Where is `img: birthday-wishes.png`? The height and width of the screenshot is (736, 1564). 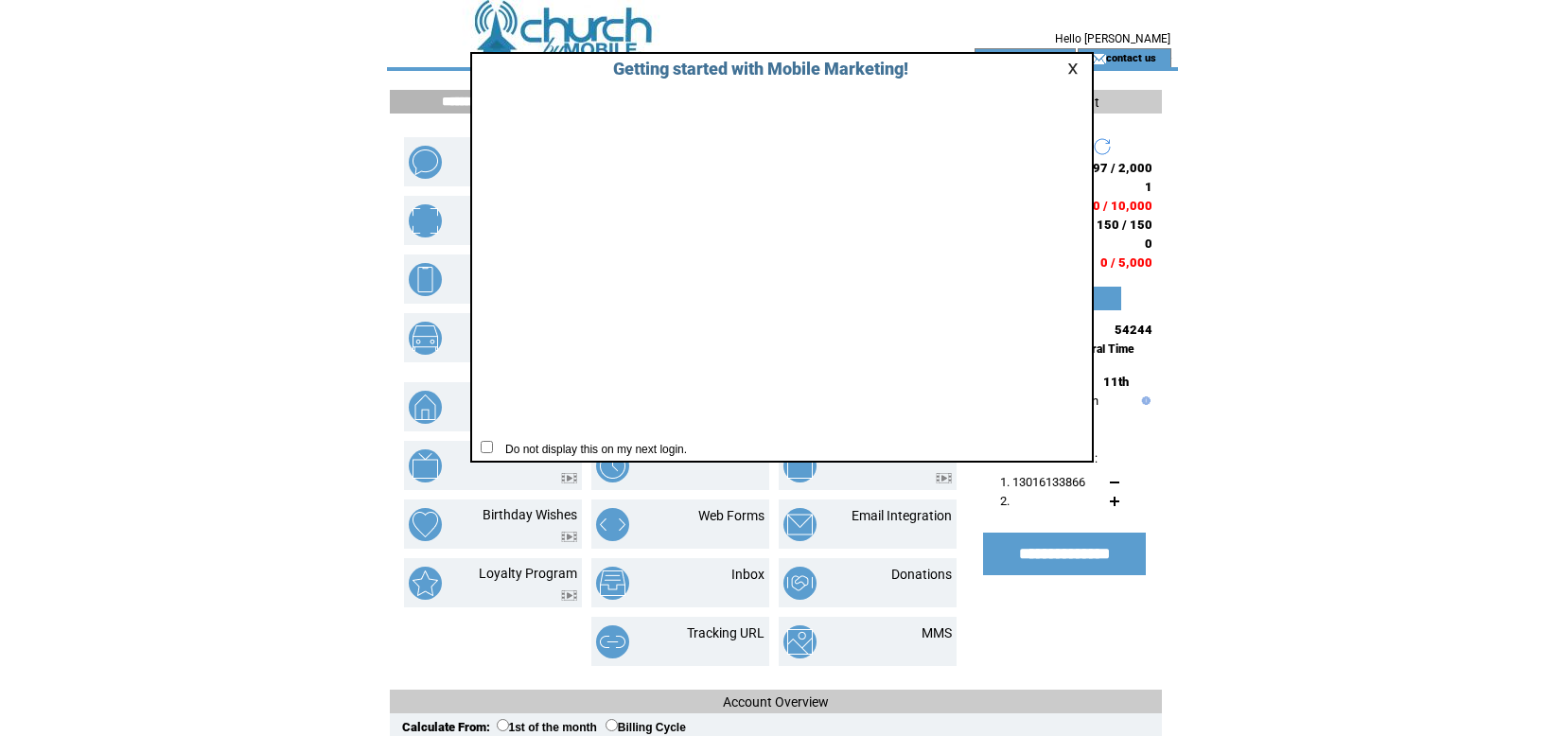 img: birthday-wishes.png is located at coordinates (425, 524).